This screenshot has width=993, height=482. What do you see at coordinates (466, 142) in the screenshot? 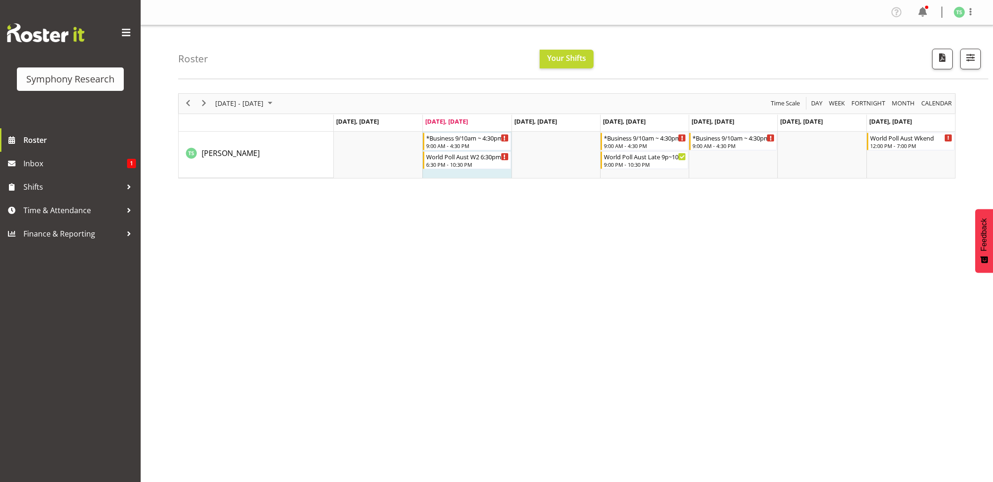
I see `div: Tanya Stebbing"s event - *Business 9/10am ~ 4:30pm Begin From Tuesday, August 19, 2025 at 9:00:00...` at bounding box center [466, 142].